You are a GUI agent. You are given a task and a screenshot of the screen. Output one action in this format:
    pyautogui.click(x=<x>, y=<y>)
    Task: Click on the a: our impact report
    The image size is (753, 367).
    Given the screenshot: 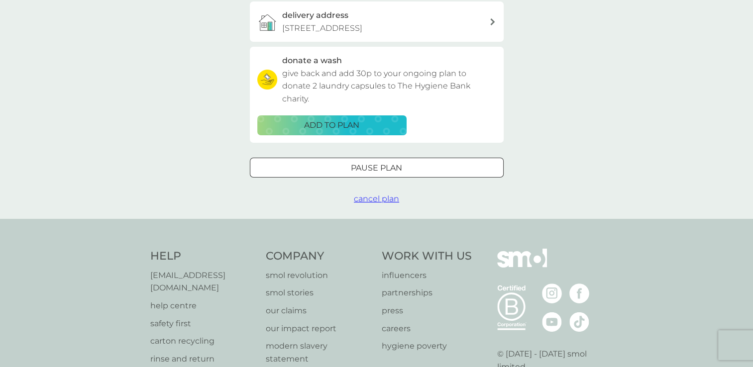 What is the action you would take?
    pyautogui.click(x=318, y=329)
    